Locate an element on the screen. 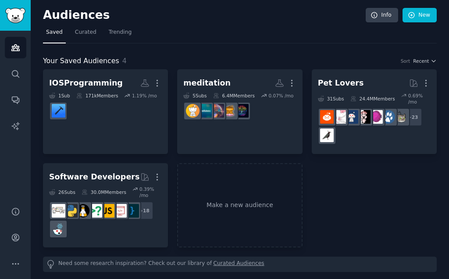 The image size is (449, 279). div: + 23 is located at coordinates (413, 117).